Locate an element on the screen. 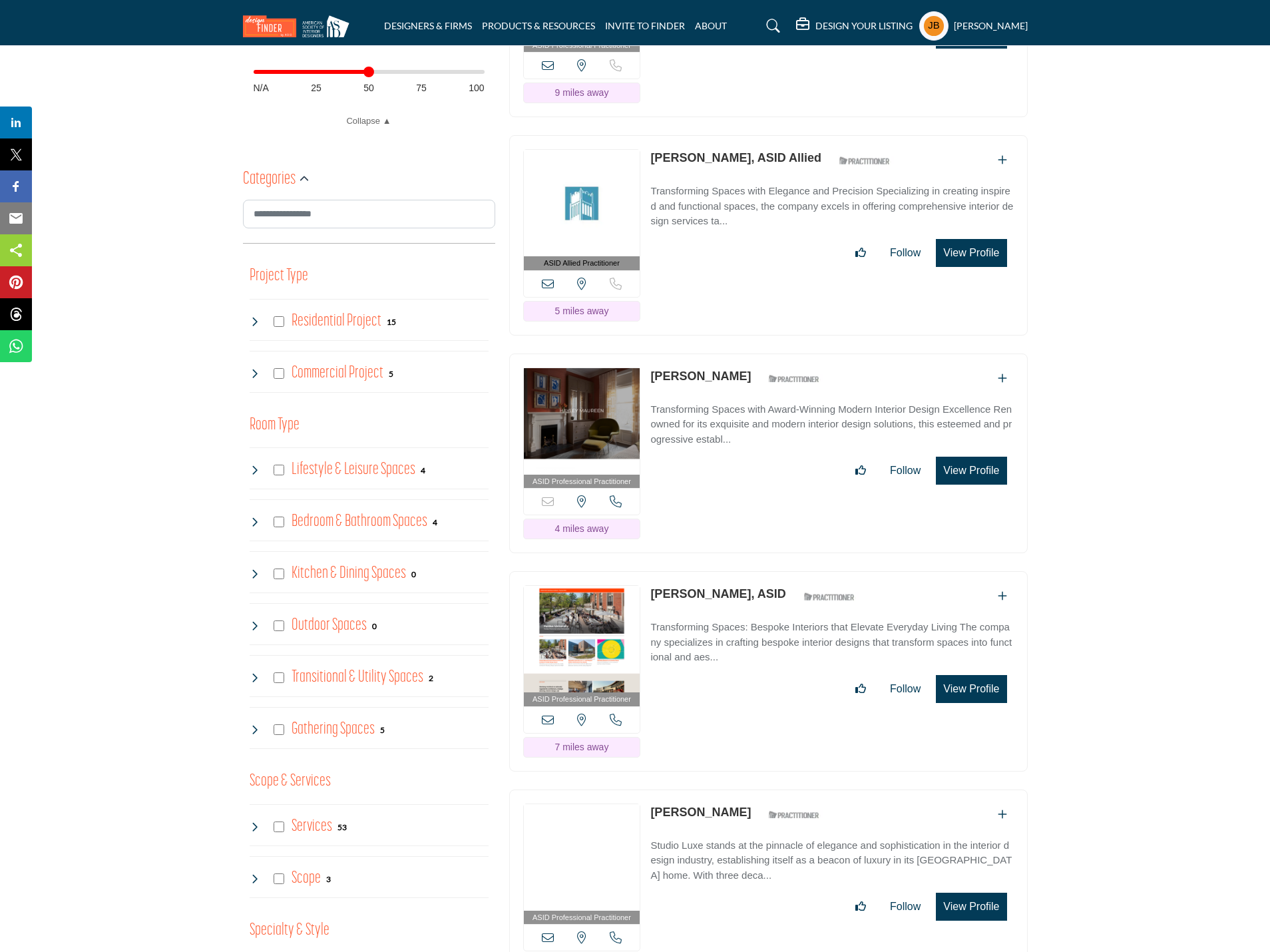 This screenshot has height=952, width=1270. h4: Residential Project: Types of projects range from simple residential renovations to highly comple... is located at coordinates (336, 321).